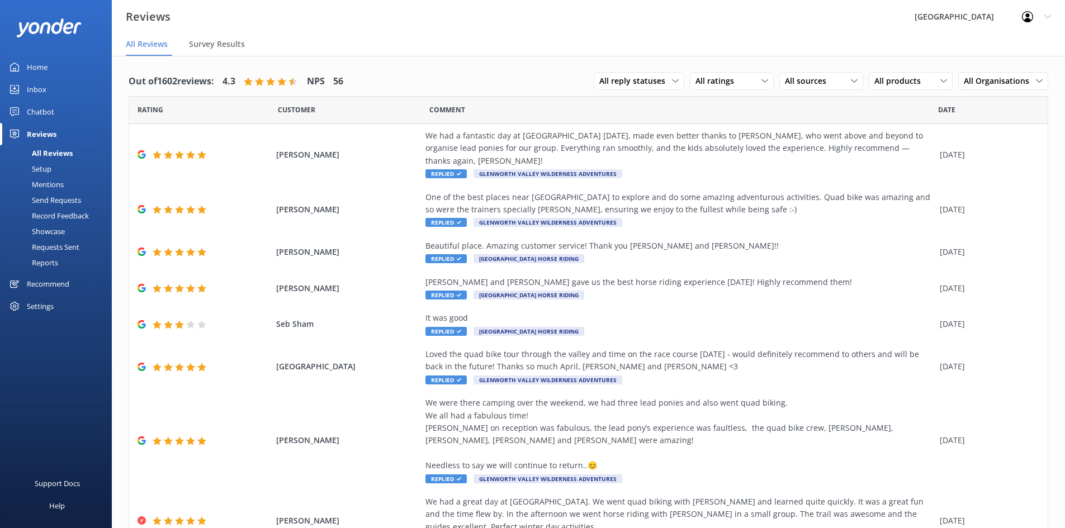  I want to click on div: Setup, so click(29, 169).